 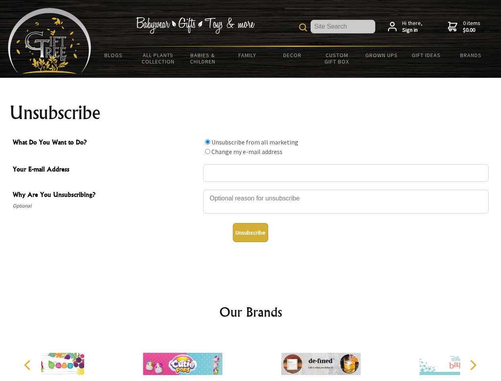 What do you see at coordinates (251, 312) in the screenshot?
I see `h2: Our Brands` at bounding box center [251, 312].